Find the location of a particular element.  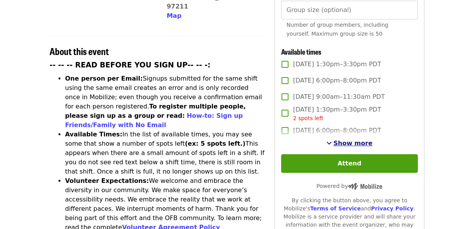

span: Powered by is located at coordinates (350, 186).